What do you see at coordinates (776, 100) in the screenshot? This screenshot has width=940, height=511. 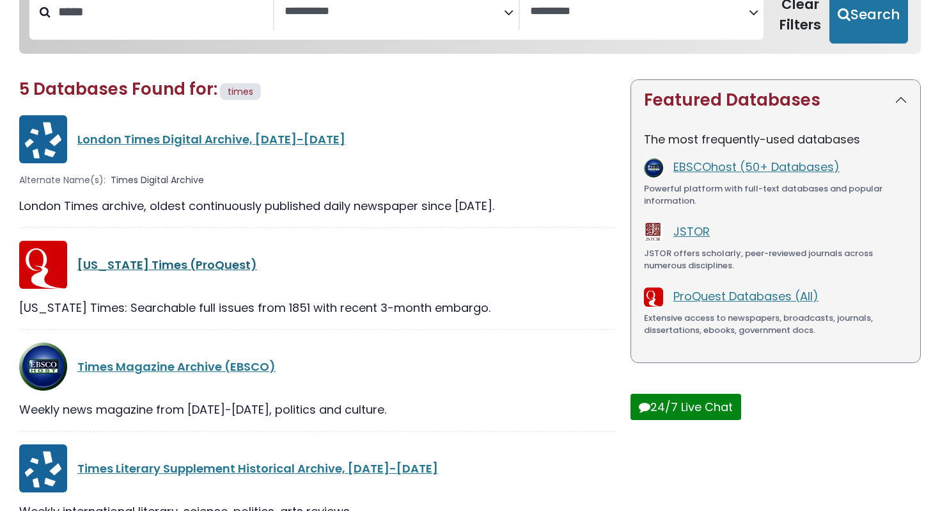 I see `button: Featured Databases` at bounding box center [776, 100].